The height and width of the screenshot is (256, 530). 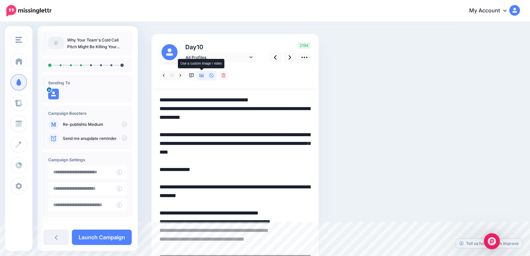 What do you see at coordinates (219, 57) in the screenshot?
I see `a: All Profiles` at bounding box center [219, 57].